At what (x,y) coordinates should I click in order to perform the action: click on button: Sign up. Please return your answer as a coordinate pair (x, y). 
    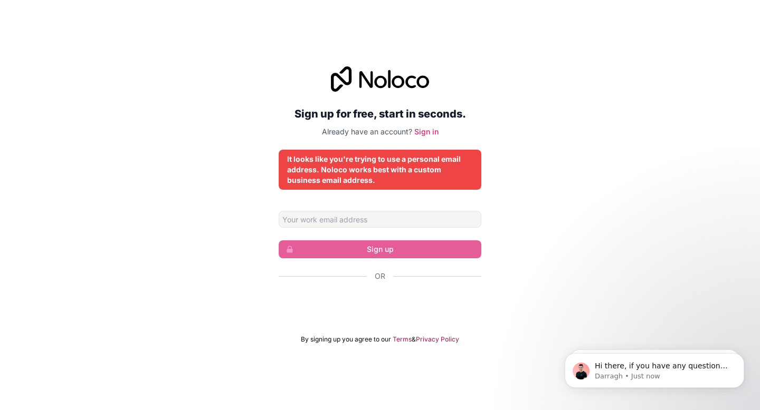
    Looking at the image, I should click on (380, 250).